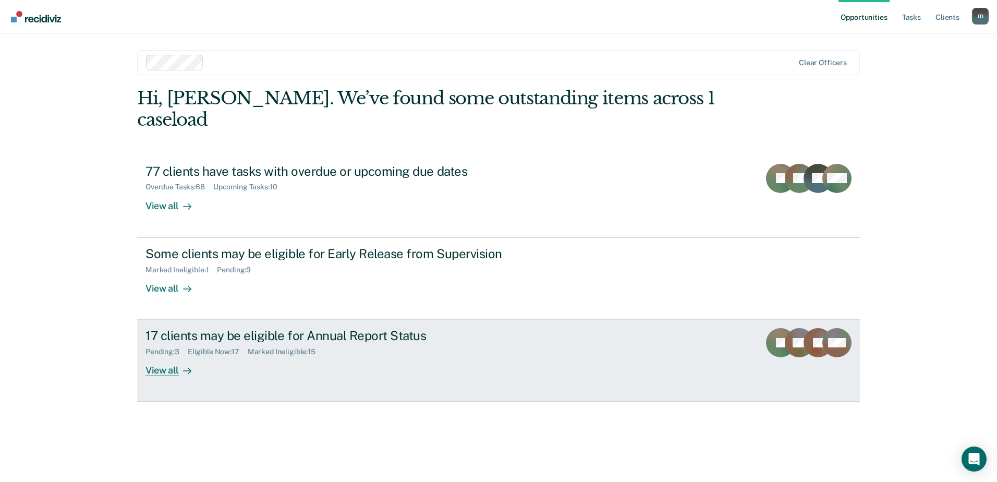 This screenshot has height=482, width=997. I want to click on div: Some clients may be eligible for Early Release from Supervision, so click(329, 253).